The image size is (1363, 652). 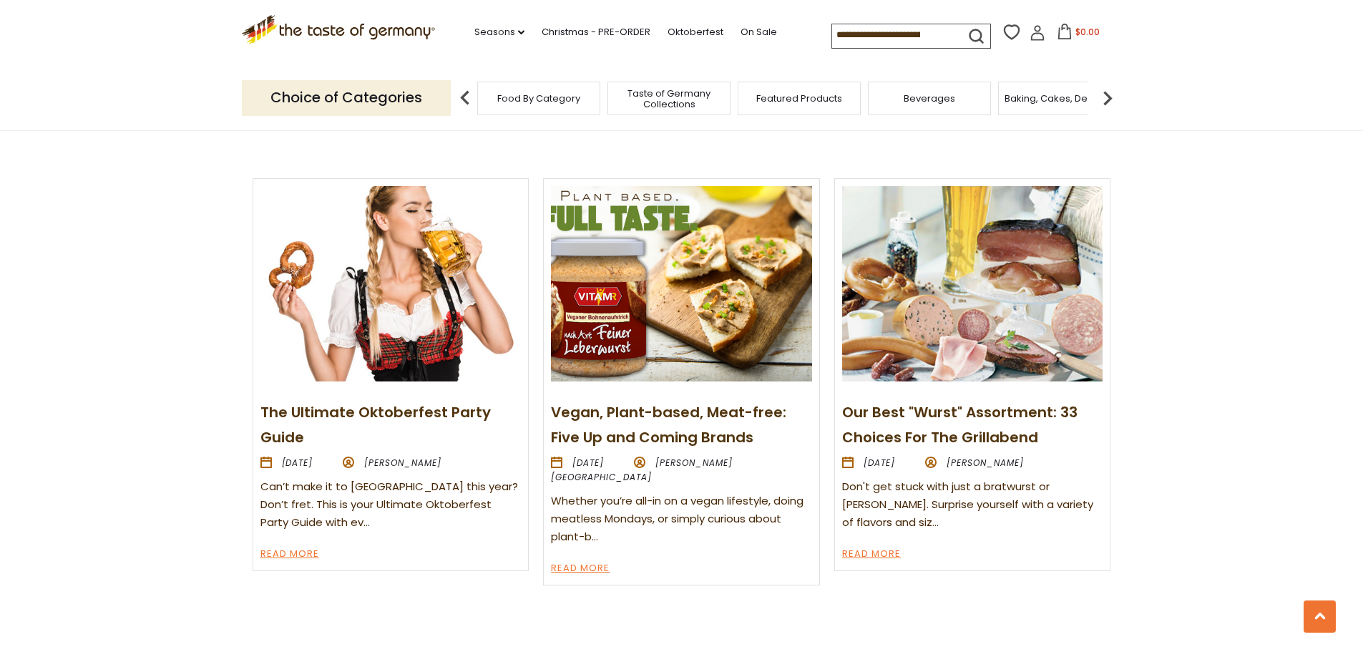 I want to click on p: Choice of Categories, so click(x=346, y=97).